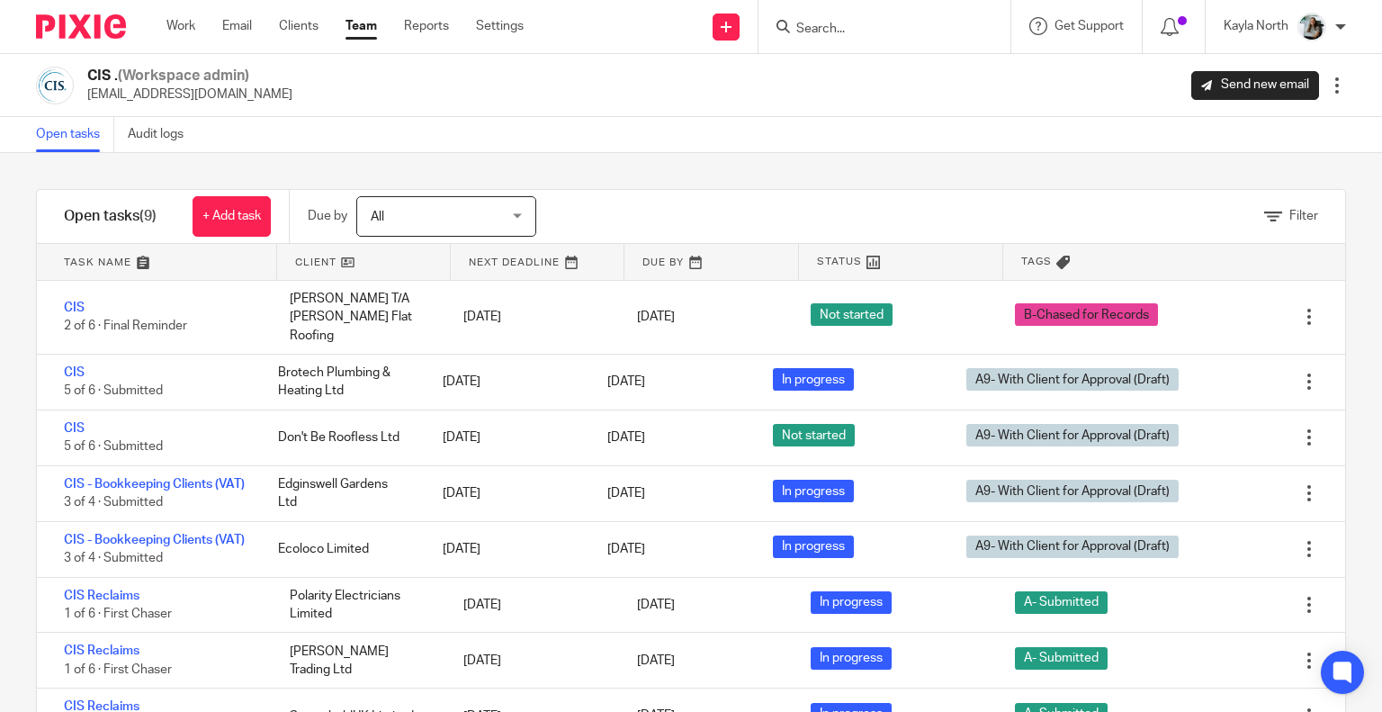 The width and height of the screenshot is (1382, 712). What do you see at coordinates (81, 26) in the screenshot?
I see `img: Pixie` at bounding box center [81, 26].